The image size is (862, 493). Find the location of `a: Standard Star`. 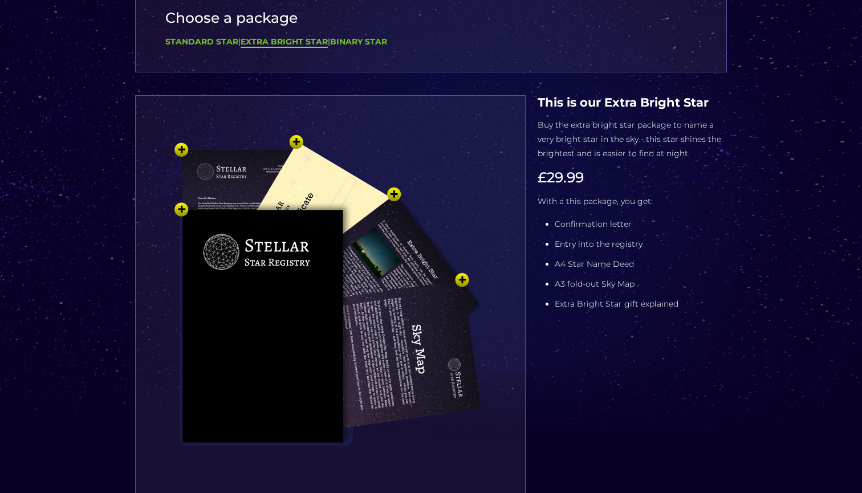

a: Standard Star is located at coordinates (202, 42).